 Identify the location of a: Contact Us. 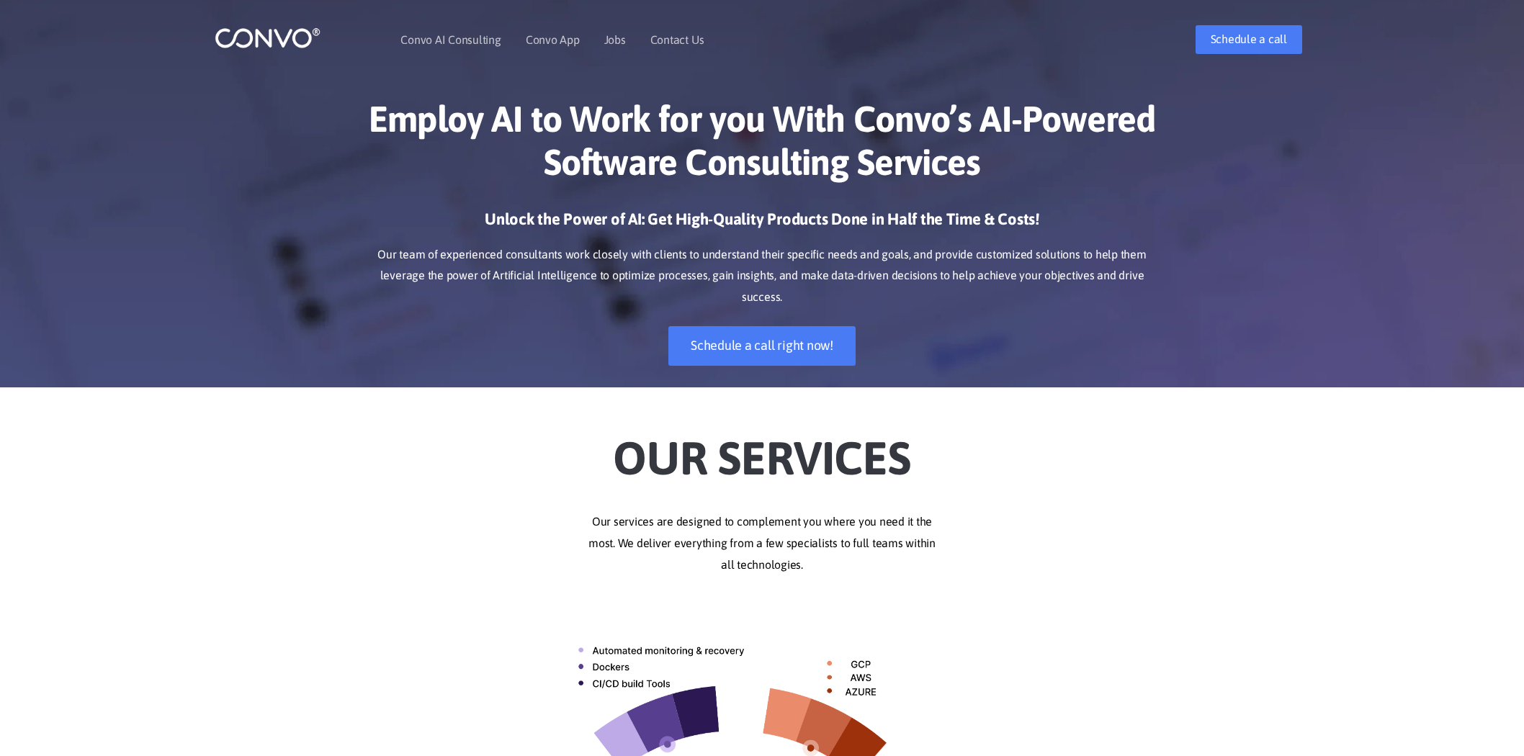
(677, 40).